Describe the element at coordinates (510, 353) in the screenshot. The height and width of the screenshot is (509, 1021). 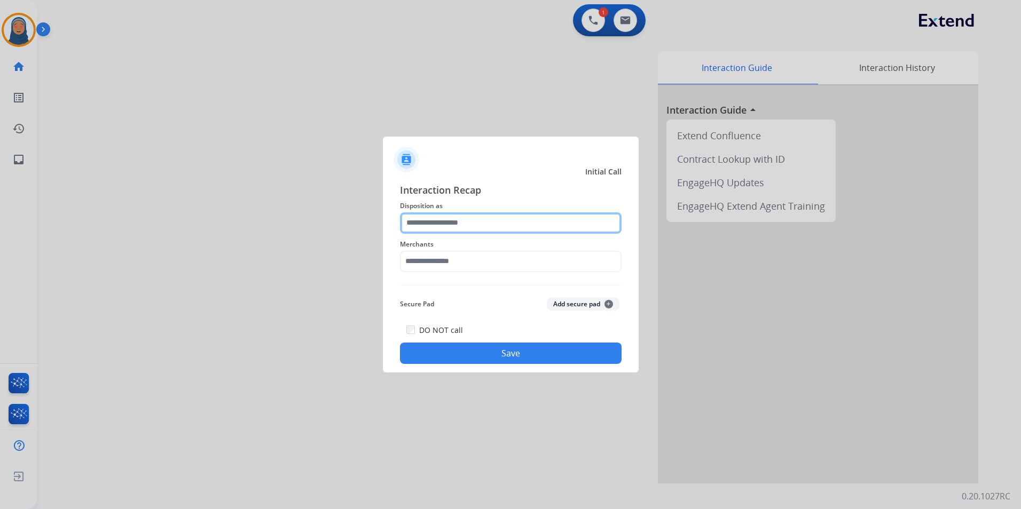
I see `button: Save` at that location.